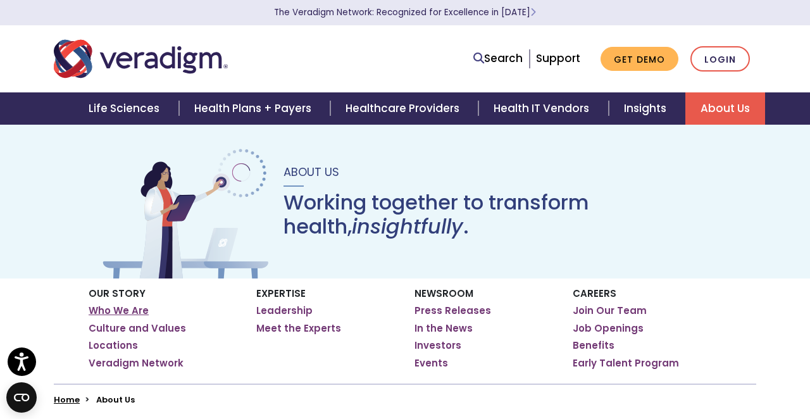  I want to click on a: Home, so click(66, 399).